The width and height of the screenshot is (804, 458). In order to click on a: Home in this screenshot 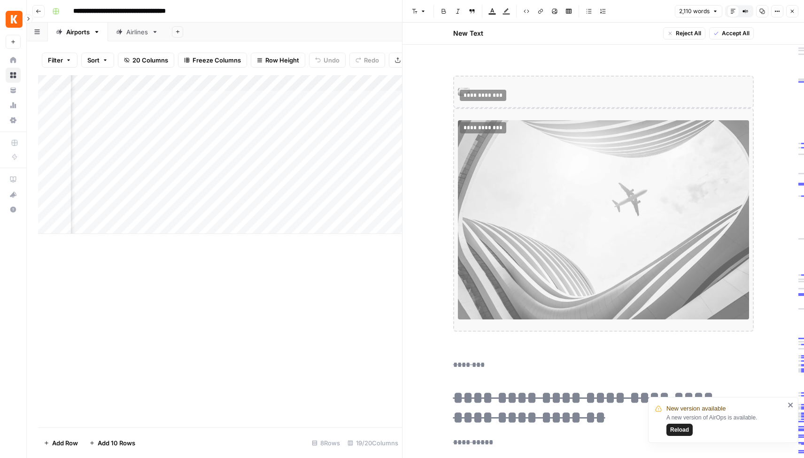, I will do `click(13, 60)`.